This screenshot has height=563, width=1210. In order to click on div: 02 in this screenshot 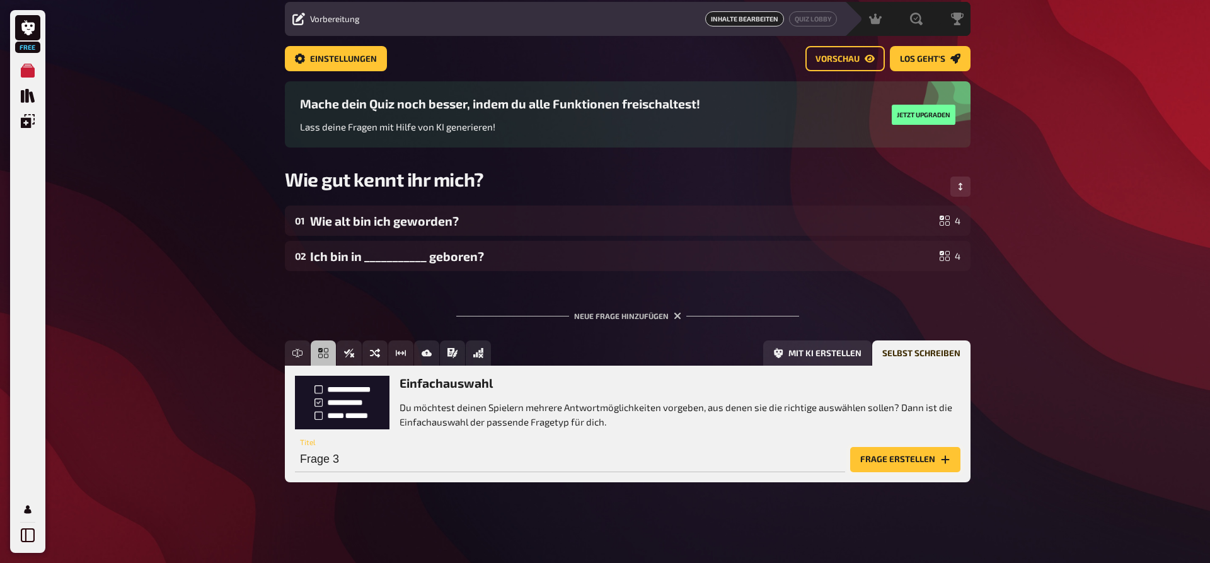, I will do `click(300, 256)`.